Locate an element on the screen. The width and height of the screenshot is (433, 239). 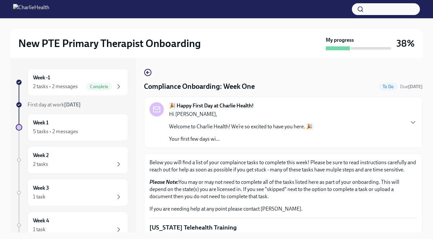
p: You may or may not need to complete all of the tasks listed here as part of your onboarding. This... is located at coordinates (283, 190).